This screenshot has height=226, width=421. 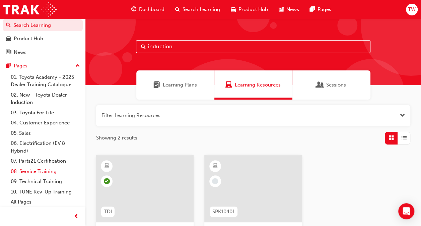 I want to click on a: 06. Electrification (EV & Hybrid), so click(x=45, y=147).